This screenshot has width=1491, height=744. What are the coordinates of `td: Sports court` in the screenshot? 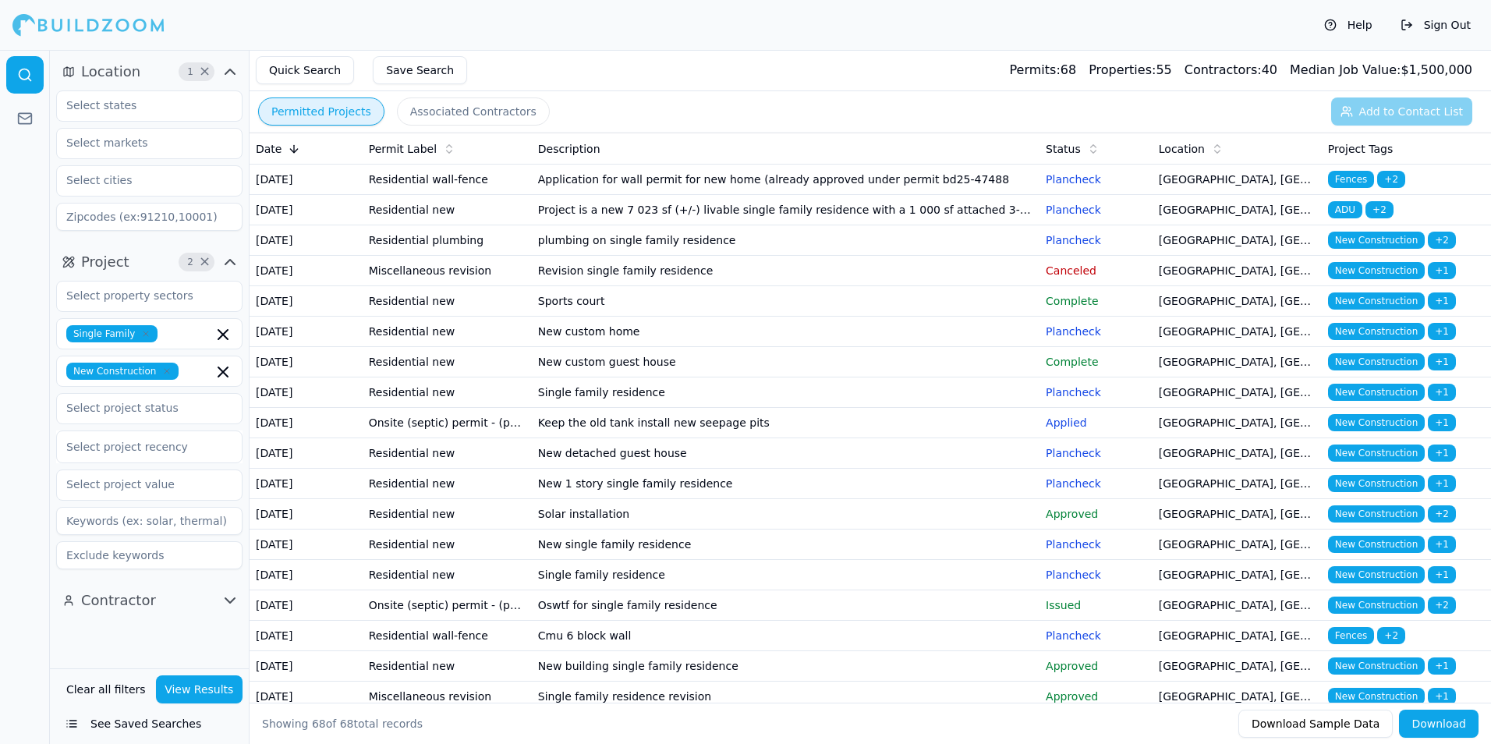 It's located at (785, 301).